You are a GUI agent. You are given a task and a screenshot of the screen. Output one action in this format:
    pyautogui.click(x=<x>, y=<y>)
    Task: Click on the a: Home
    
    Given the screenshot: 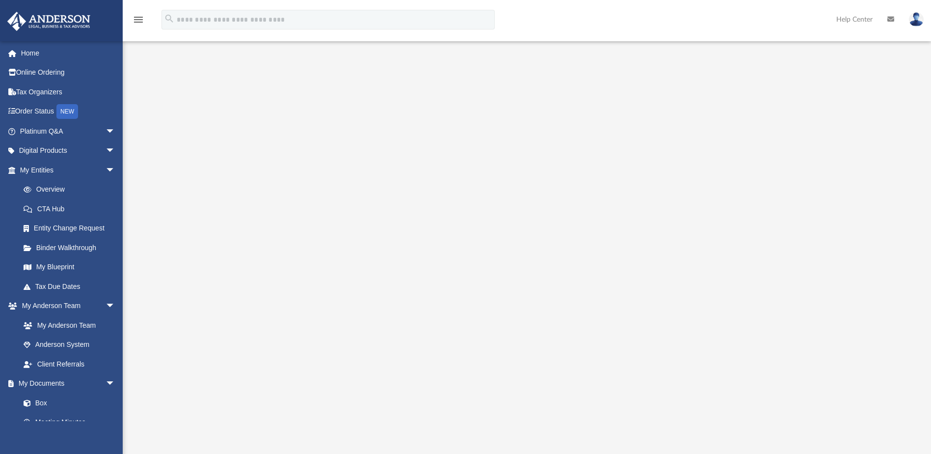 What is the action you would take?
    pyautogui.click(x=68, y=53)
    